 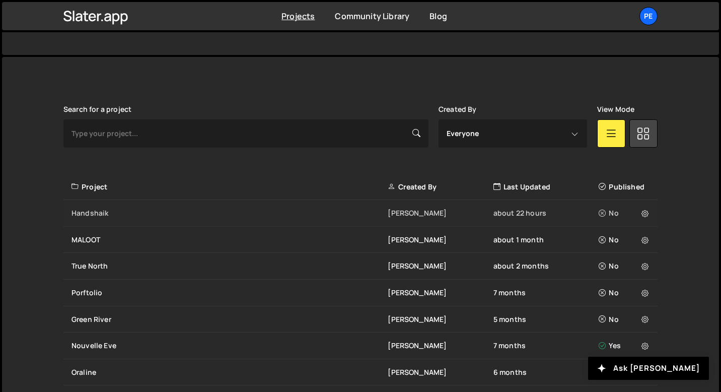 What do you see at coordinates (230, 187) in the screenshot?
I see `div: Project` at bounding box center [230, 187].